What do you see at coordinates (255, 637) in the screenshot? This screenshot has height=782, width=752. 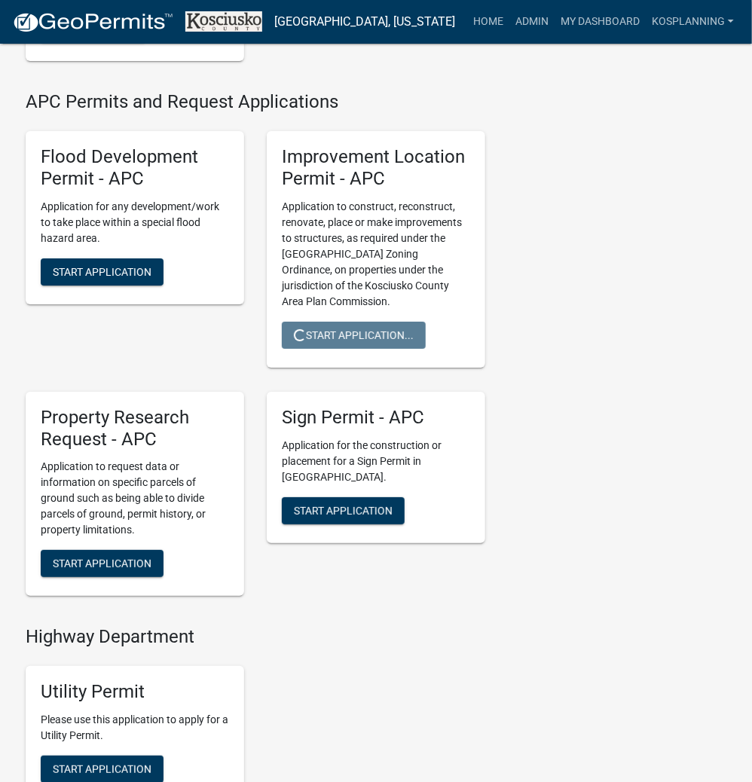 I see `h4: Highway Department` at bounding box center [255, 637].